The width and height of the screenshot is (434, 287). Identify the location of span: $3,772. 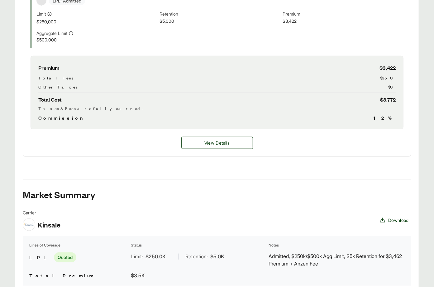
(388, 99).